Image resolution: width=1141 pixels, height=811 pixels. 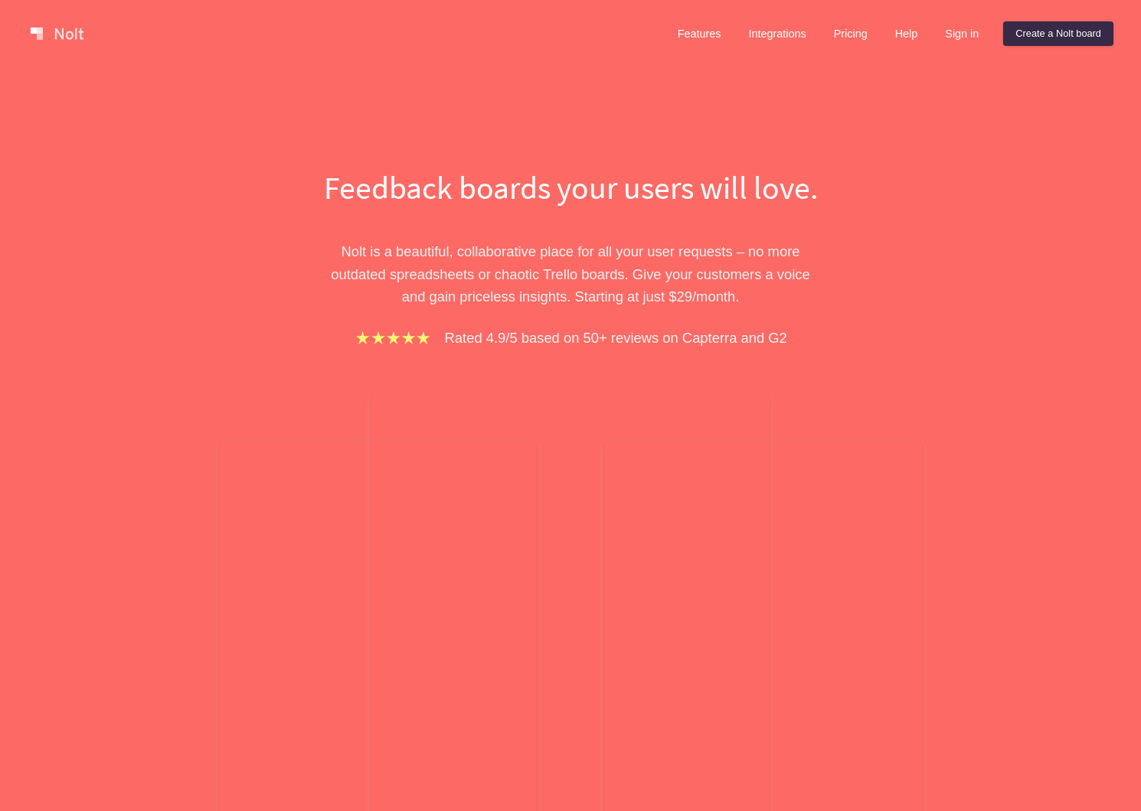 I want to click on p: Rated 4.9/5 based on 50+ reviews on Capterra and G2, so click(x=615, y=338).